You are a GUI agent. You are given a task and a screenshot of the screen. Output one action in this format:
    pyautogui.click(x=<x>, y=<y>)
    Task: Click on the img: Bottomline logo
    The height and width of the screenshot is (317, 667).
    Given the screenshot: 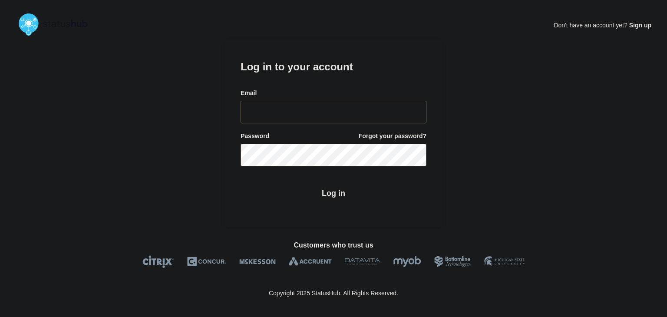 What is the action you would take?
    pyautogui.click(x=452, y=261)
    